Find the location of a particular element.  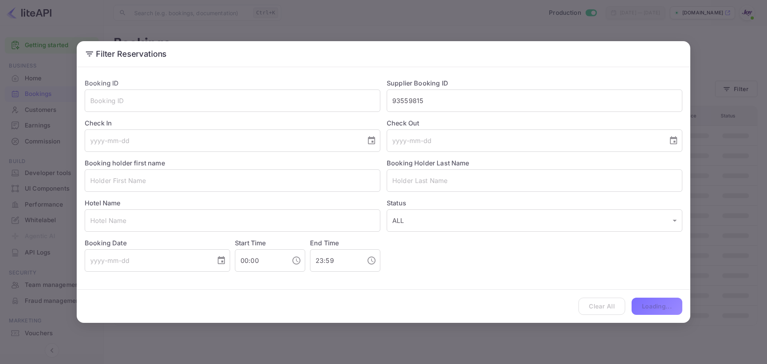

h2: Filter Reservations is located at coordinates (383, 54).